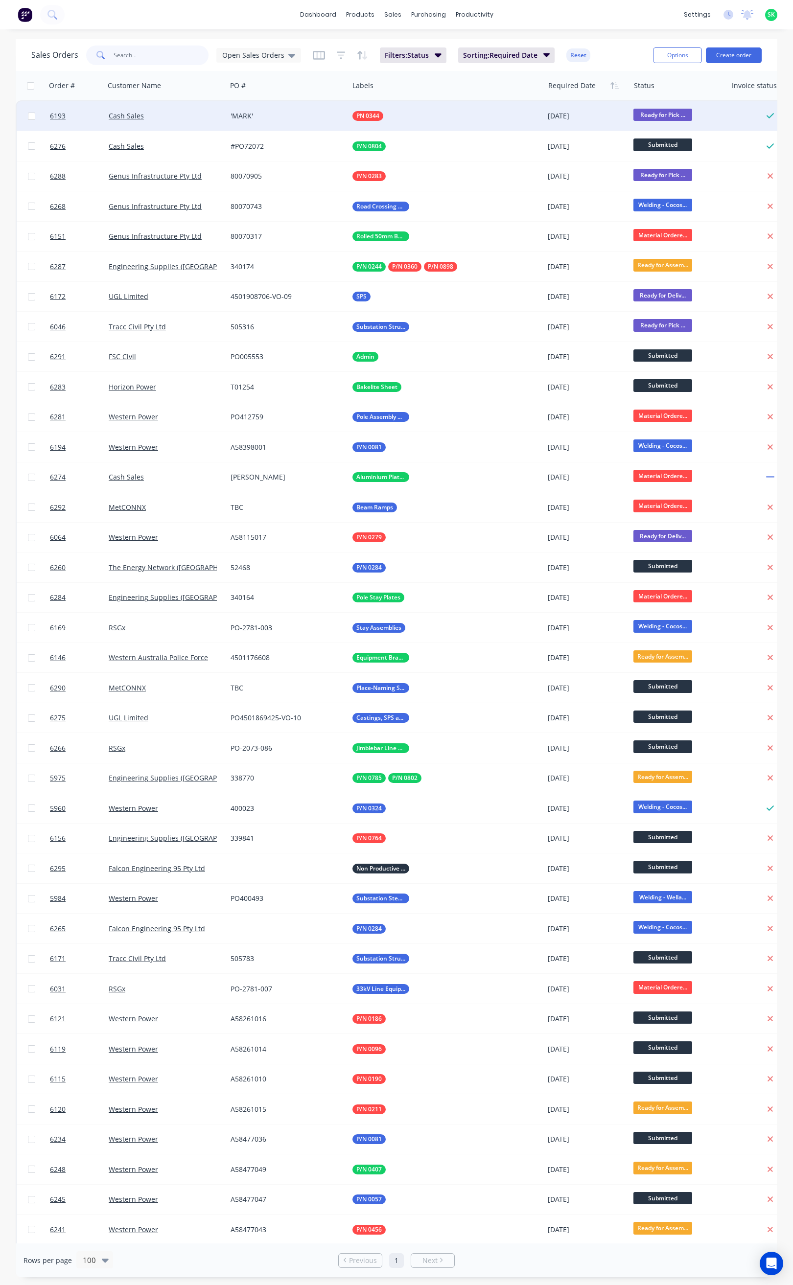 The image size is (793, 1285). I want to click on span: Ready for Pick ..., so click(663, 325).